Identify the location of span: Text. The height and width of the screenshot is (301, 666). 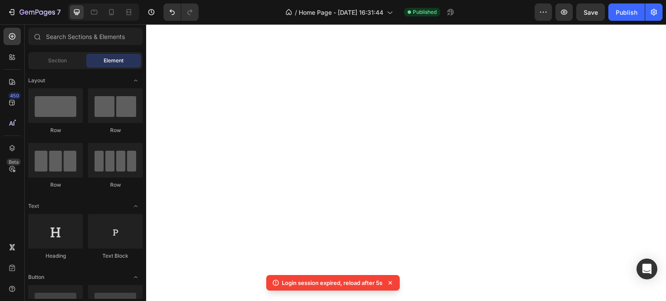
(33, 206).